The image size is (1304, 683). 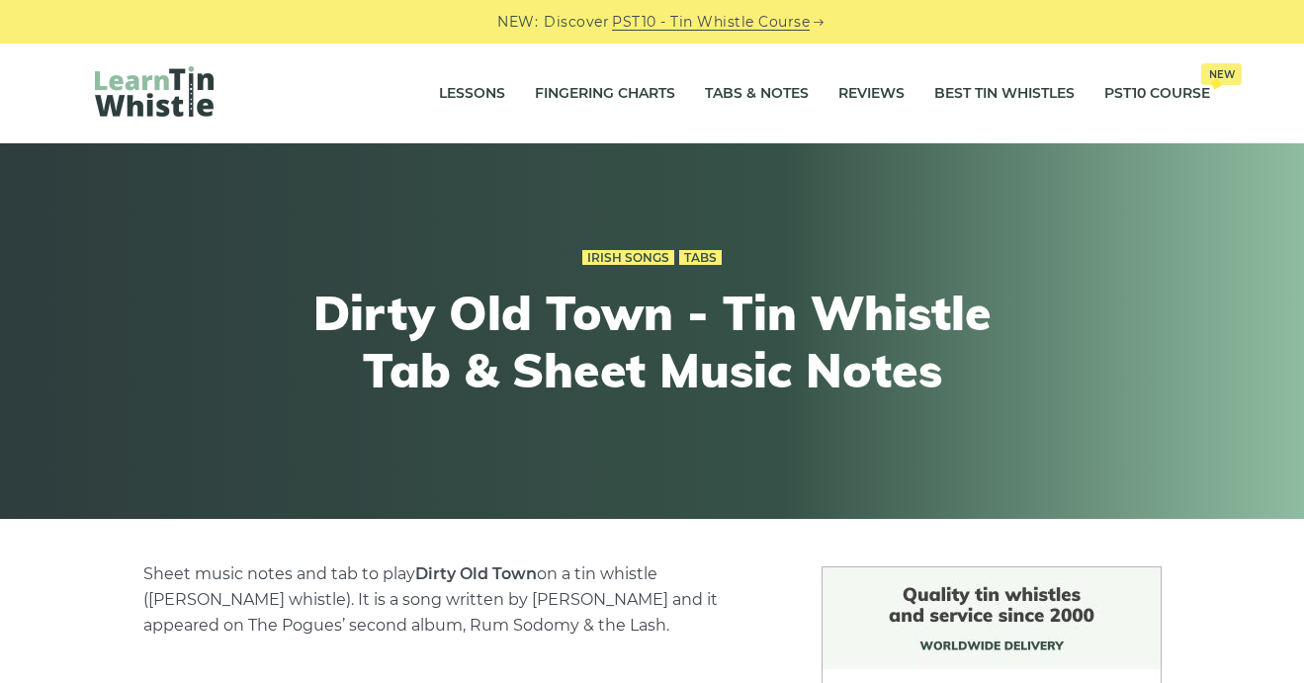 I want to click on h1: Dirty Old Town - Tin Whistle Tab & Sheet Music Notes, so click(x=652, y=341).